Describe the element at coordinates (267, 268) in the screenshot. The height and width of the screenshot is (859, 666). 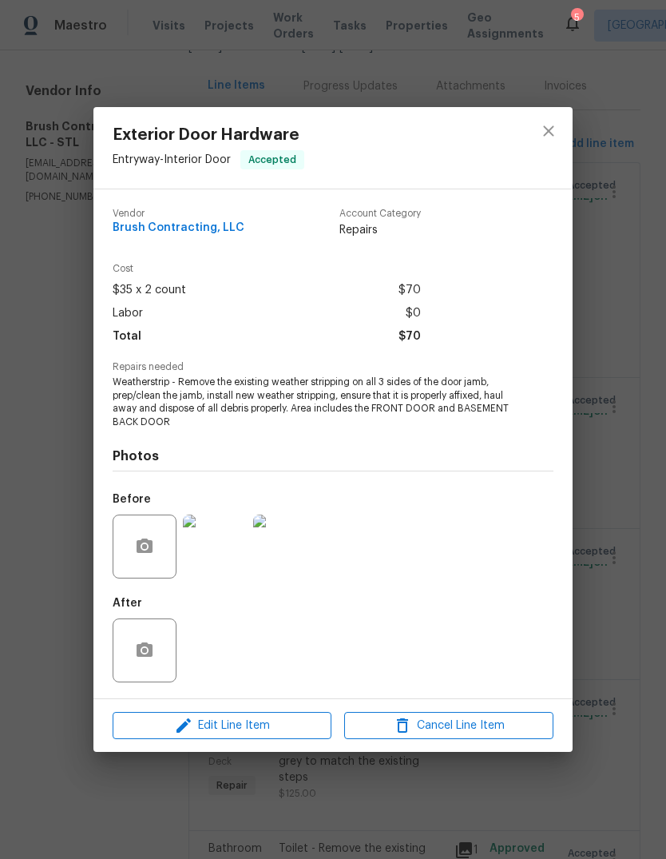
I see `span: Cost` at that location.